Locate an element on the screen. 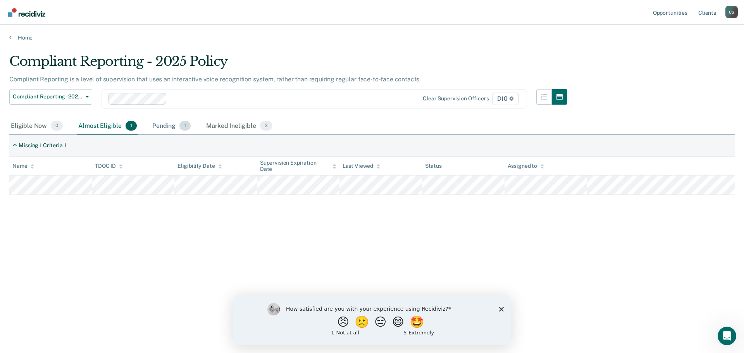 This screenshot has width=744, height=353. button: 3 is located at coordinates (148, 27).